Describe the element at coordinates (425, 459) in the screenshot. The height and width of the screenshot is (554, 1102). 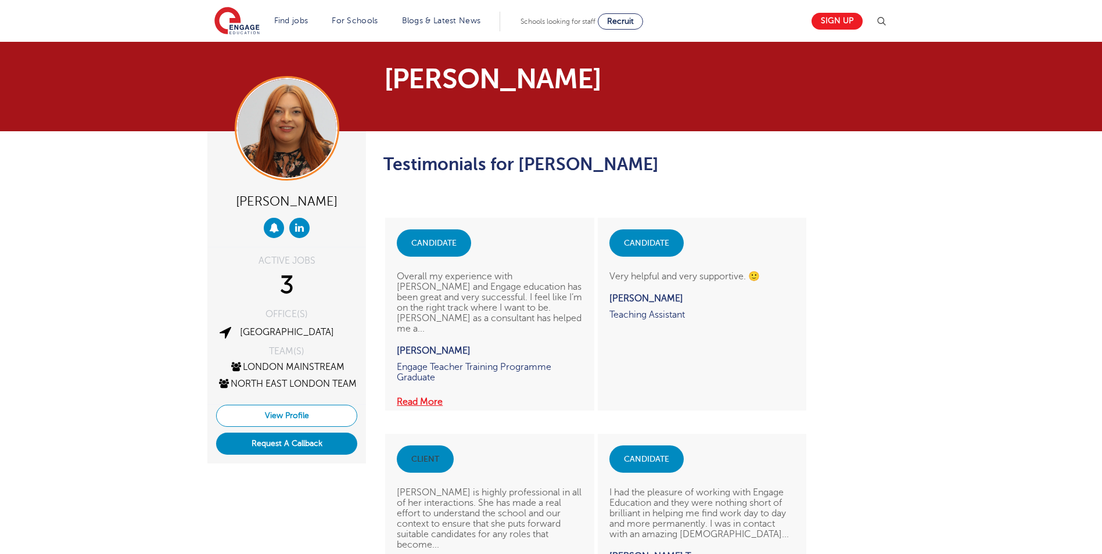
I see `li: client` at that location.